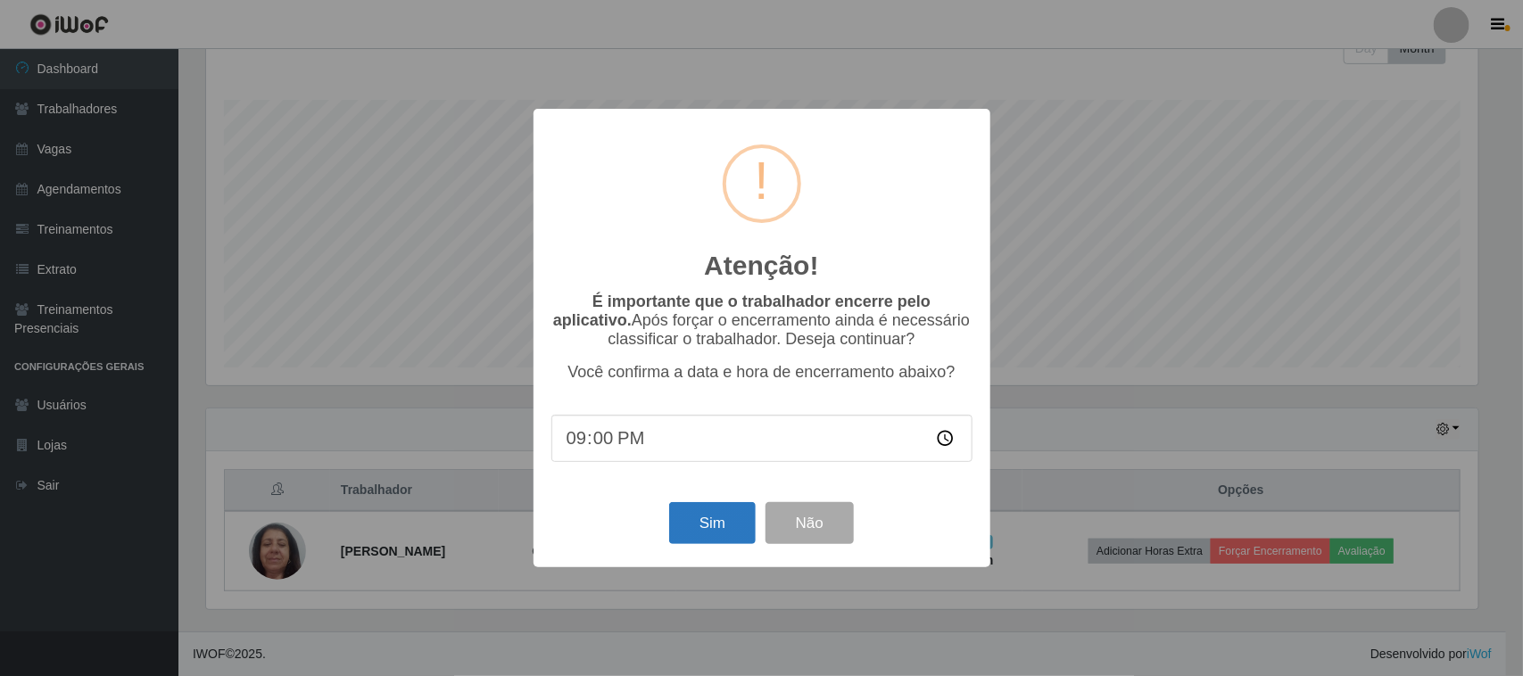 This screenshot has width=1523, height=676. I want to click on p: Após forçar o encerramento ainda é necessário classificar o trabalhador. Deseja continuar?, so click(762, 320).